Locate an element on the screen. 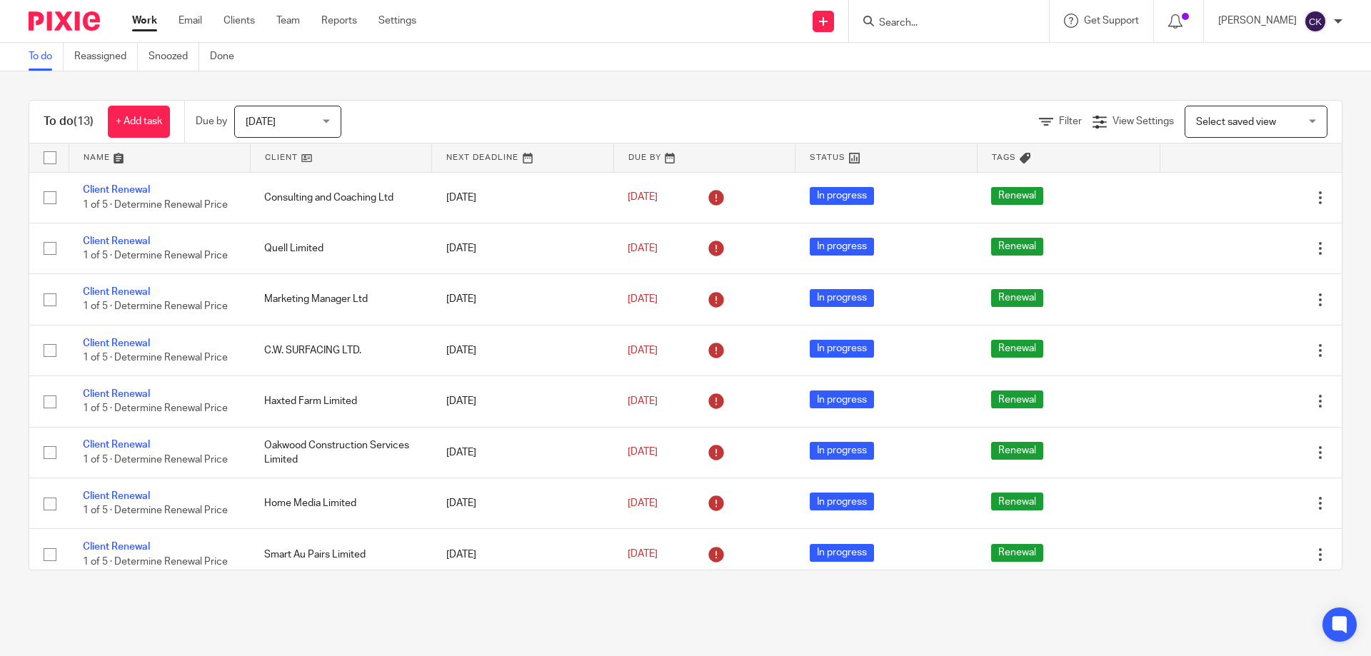 Image resolution: width=1371 pixels, height=656 pixels. a: Clients is located at coordinates (239, 21).